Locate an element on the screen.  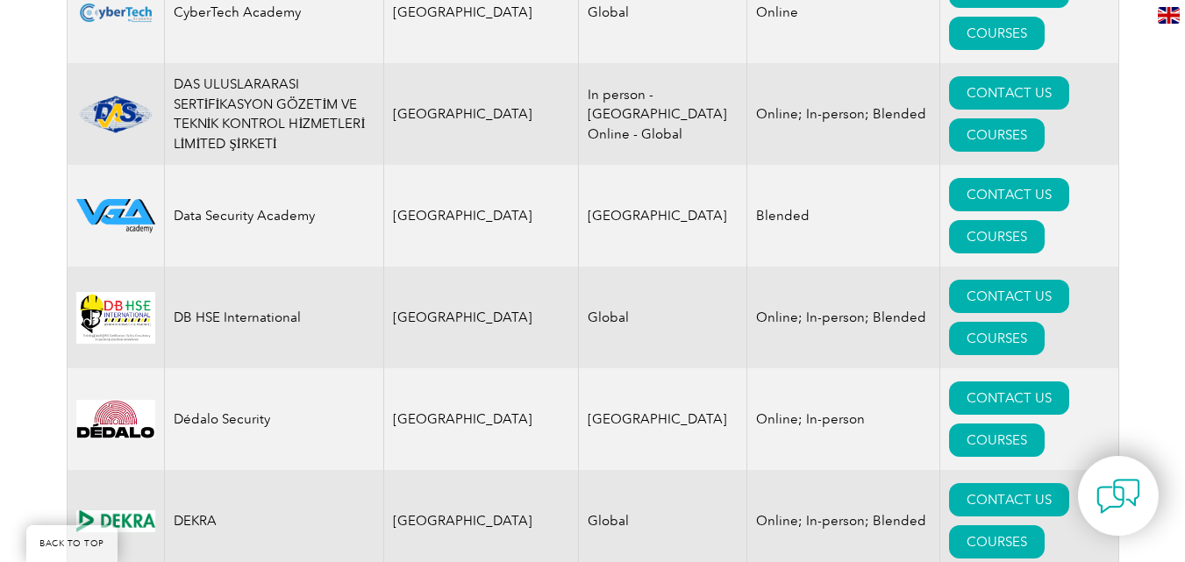
a: BACK TO TOP is located at coordinates (72, 544).